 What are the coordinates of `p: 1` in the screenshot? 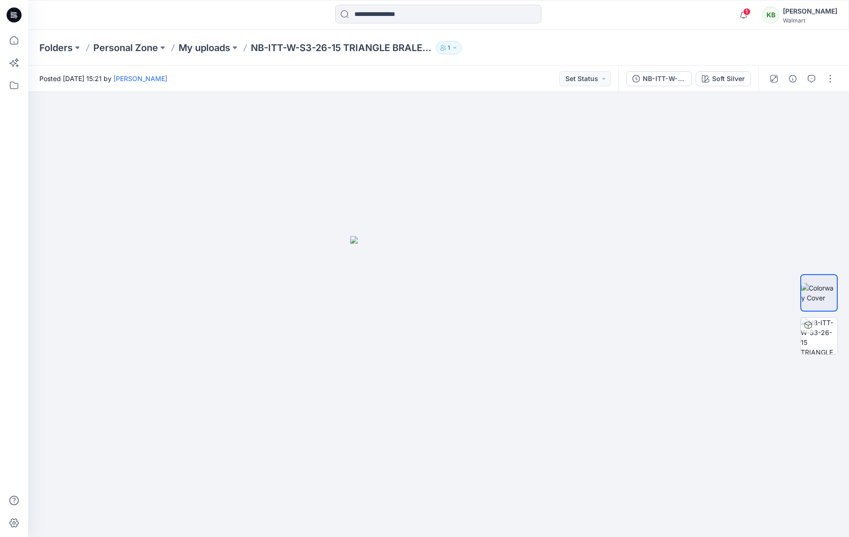 It's located at (448, 48).